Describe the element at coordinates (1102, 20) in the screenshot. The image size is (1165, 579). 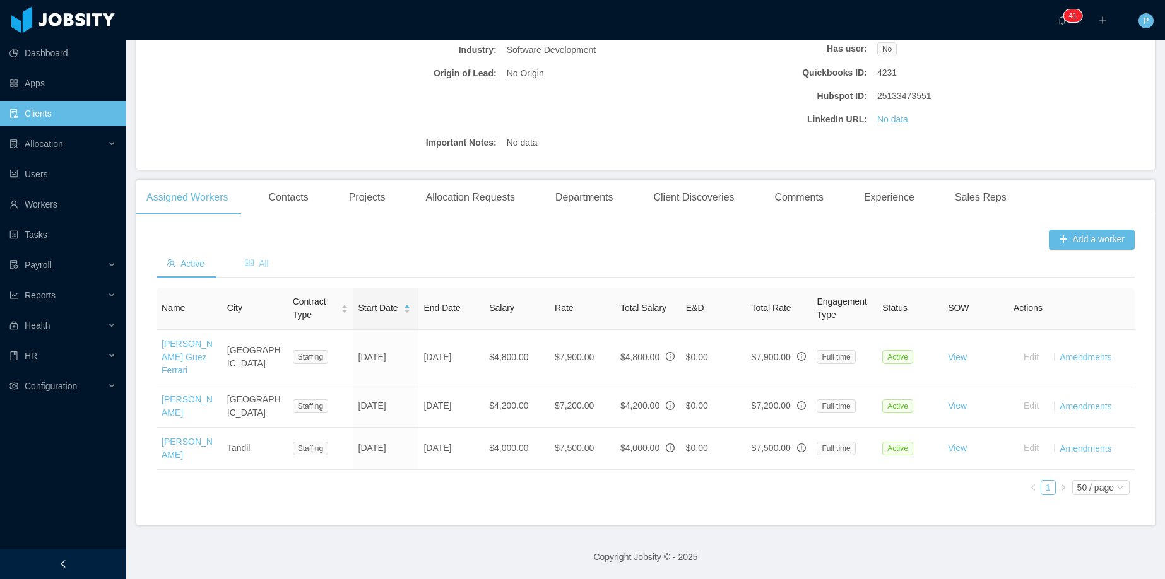
I see `i: icon: plus` at that location.